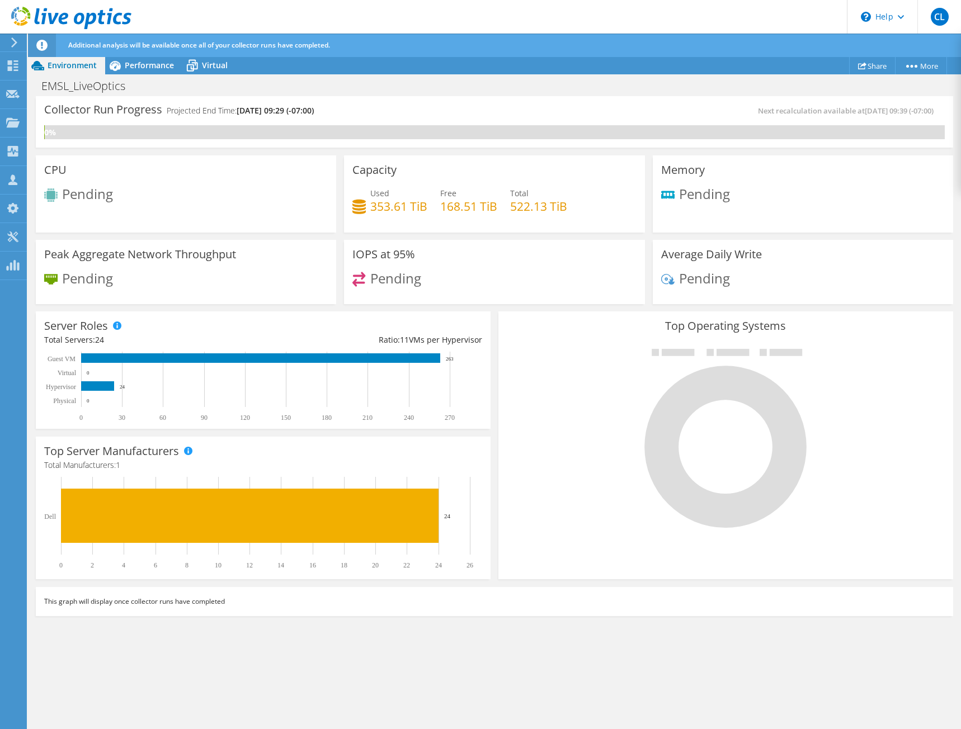 The height and width of the screenshot is (729, 961). Describe the element at coordinates (683, 170) in the screenshot. I see `h3: Memory` at that location.